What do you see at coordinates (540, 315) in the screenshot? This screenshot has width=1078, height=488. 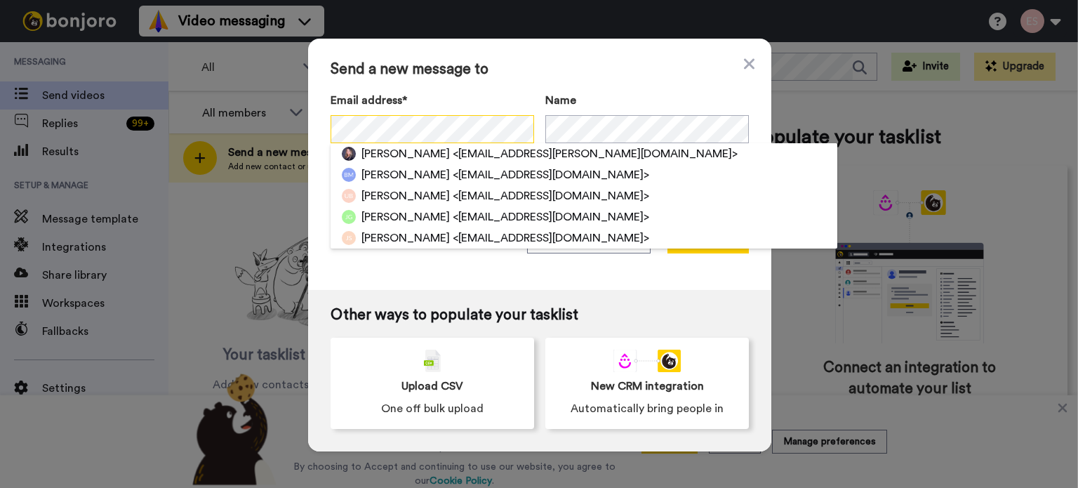 I see `span: Other ways to populate your tasklist` at bounding box center [540, 315].